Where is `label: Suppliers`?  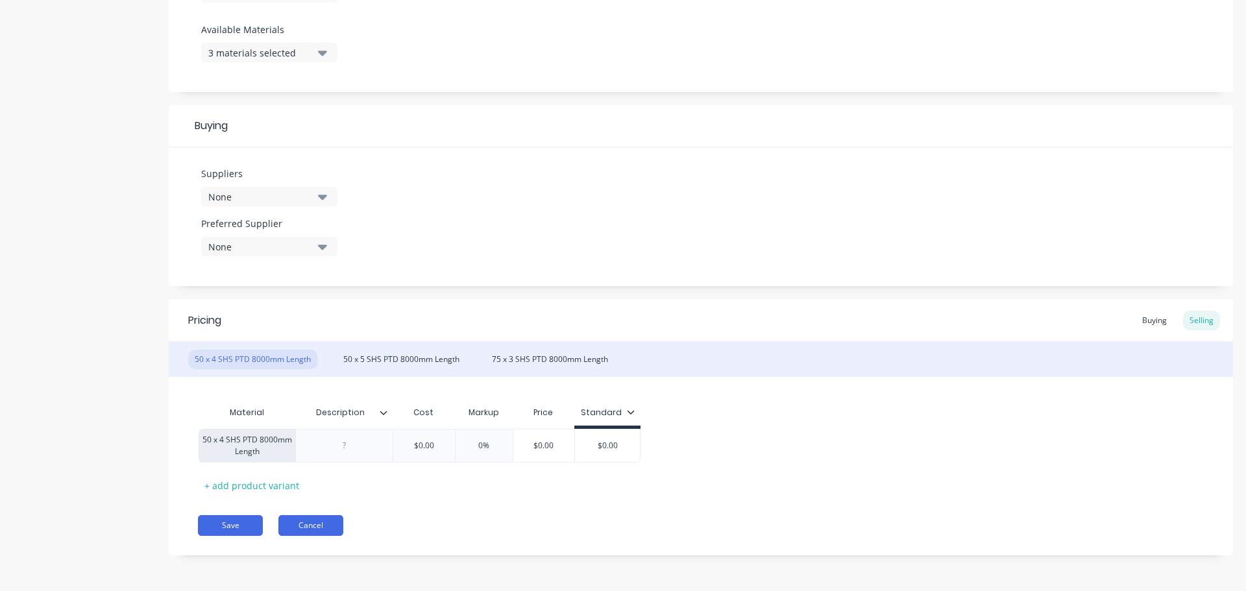 label: Suppliers is located at coordinates (269, 173).